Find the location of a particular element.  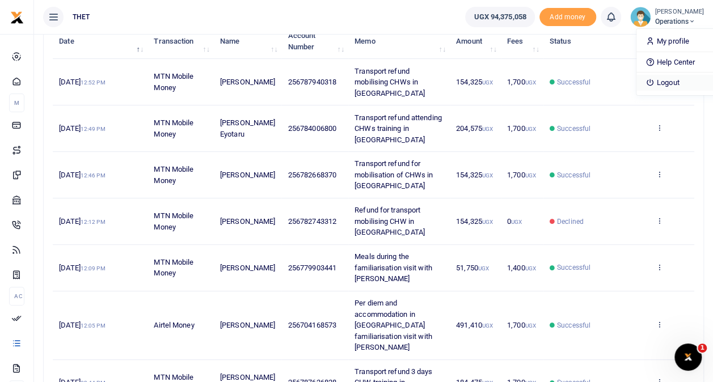

th: Status: activate to sort column ascending is located at coordinates (596, 41).